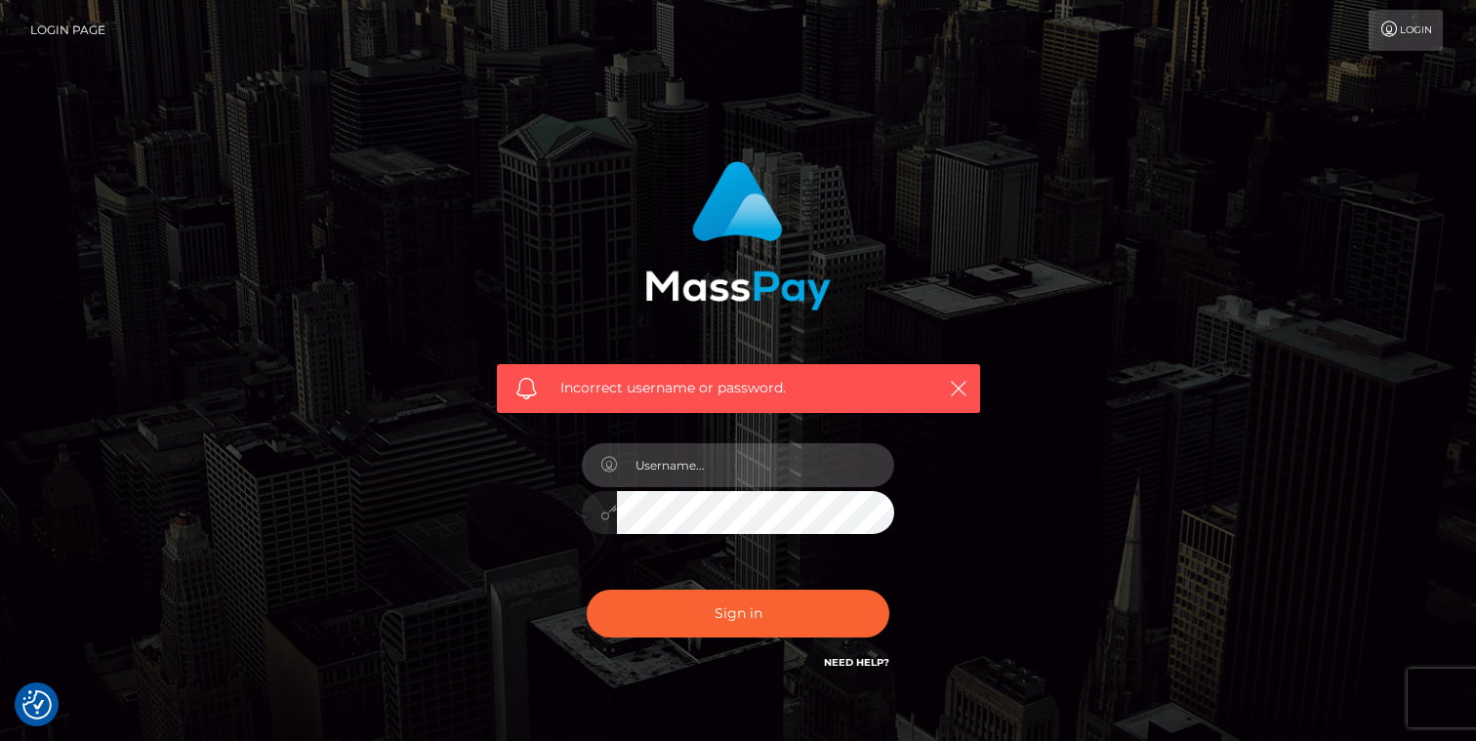 The image size is (1476, 741). I want to click on input: Username..., so click(756, 465).